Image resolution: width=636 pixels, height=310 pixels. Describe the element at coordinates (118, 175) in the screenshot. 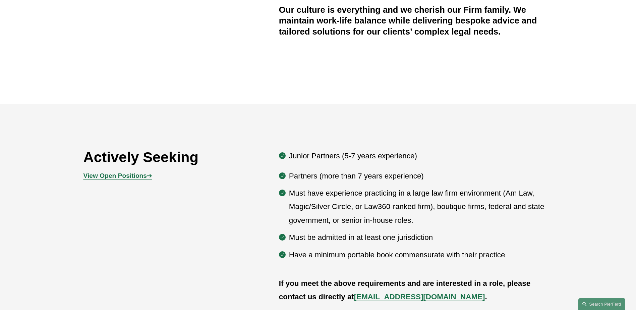

I see `a: View Open Positions➔` at that location.